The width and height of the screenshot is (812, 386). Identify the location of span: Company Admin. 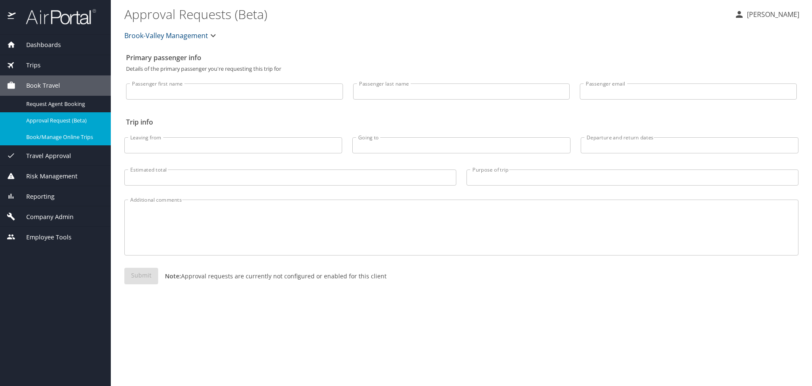
(44, 217).